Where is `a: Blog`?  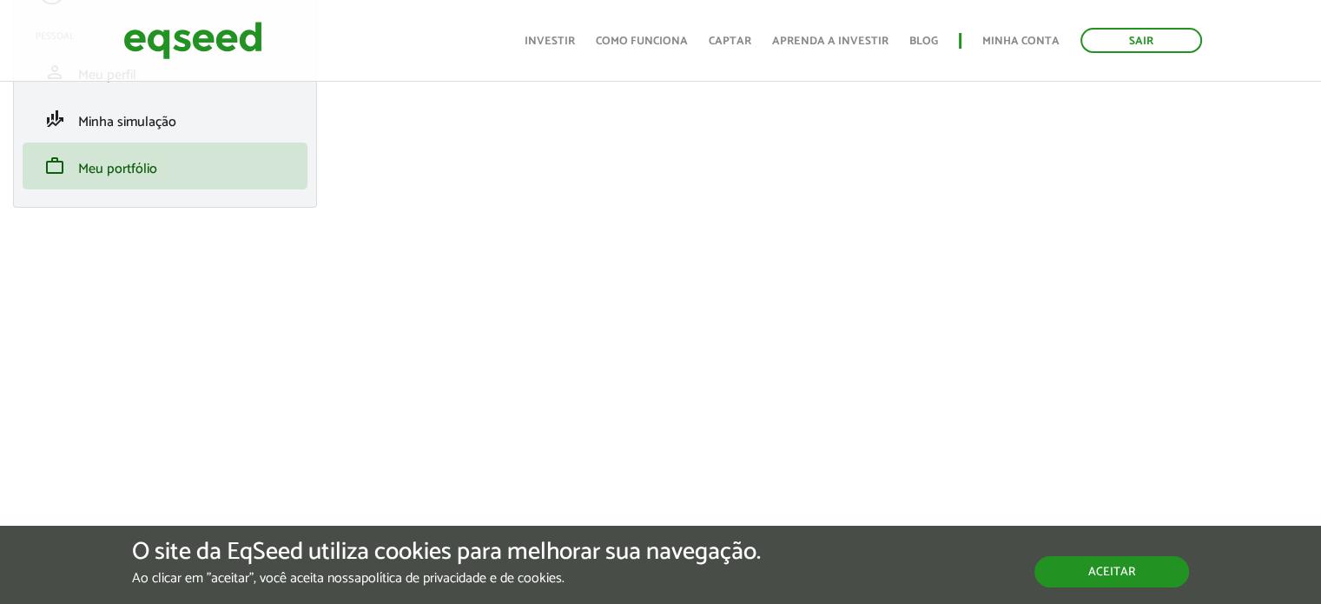
a: Blog is located at coordinates (923, 41).